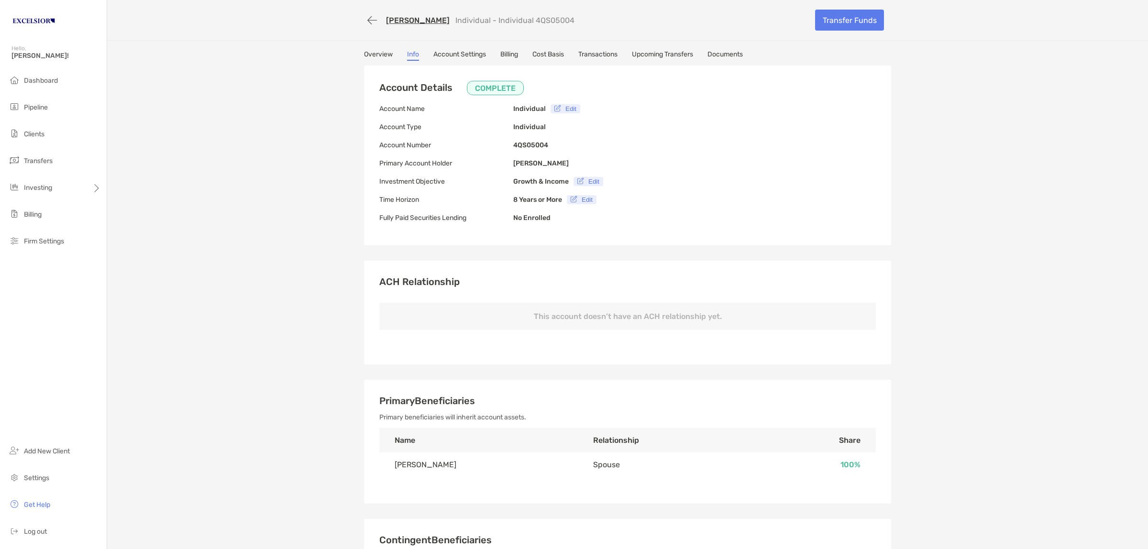  What do you see at coordinates (41, 80) in the screenshot?
I see `span: Dashboard` at bounding box center [41, 80].